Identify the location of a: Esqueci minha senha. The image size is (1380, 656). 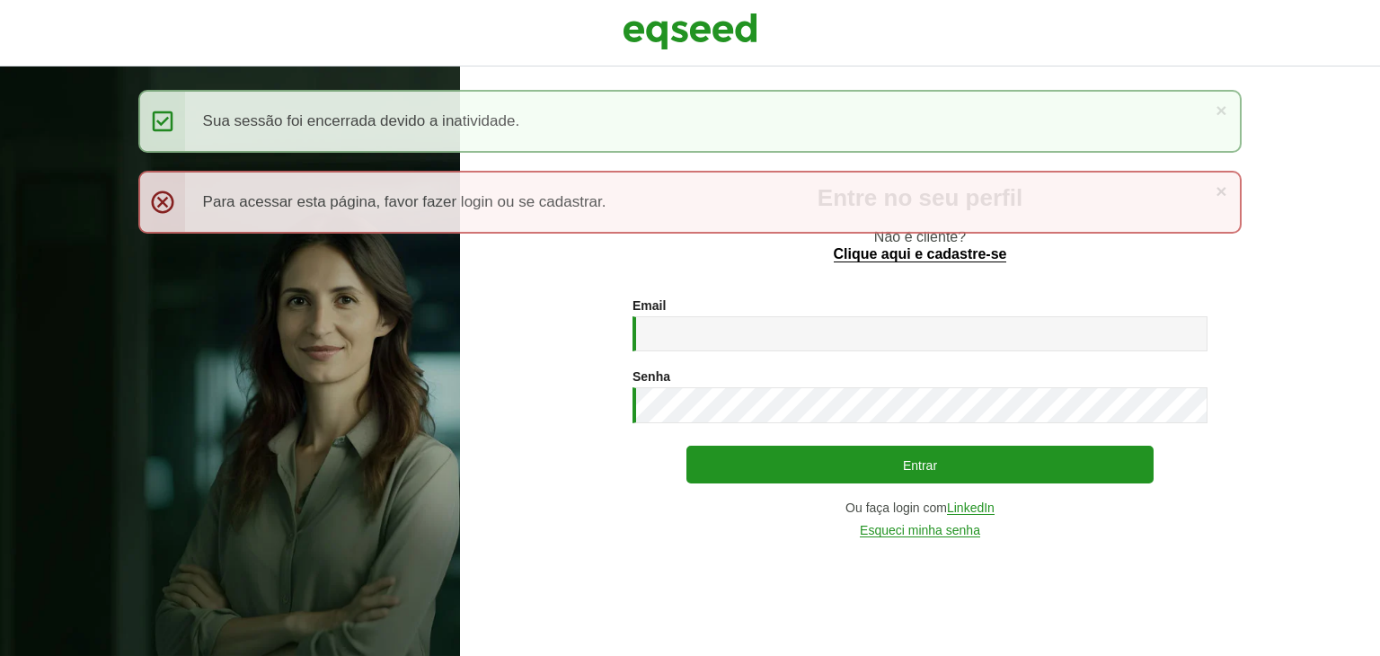
(920, 530).